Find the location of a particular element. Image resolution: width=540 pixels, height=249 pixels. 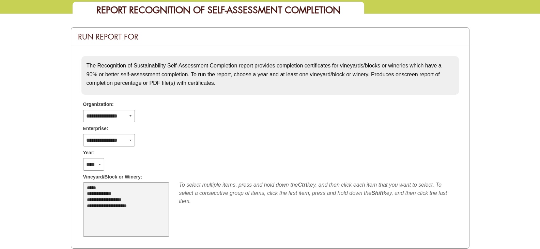

div: Run Report For is located at coordinates (270, 37).